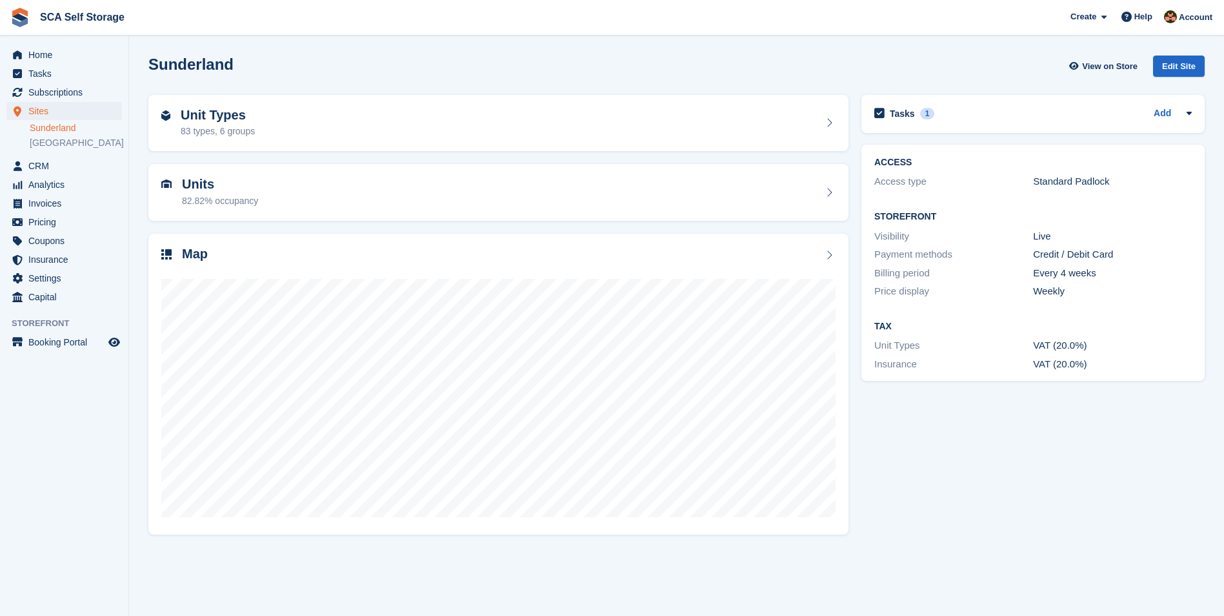  I want to click on a: Add, so click(1162, 114).